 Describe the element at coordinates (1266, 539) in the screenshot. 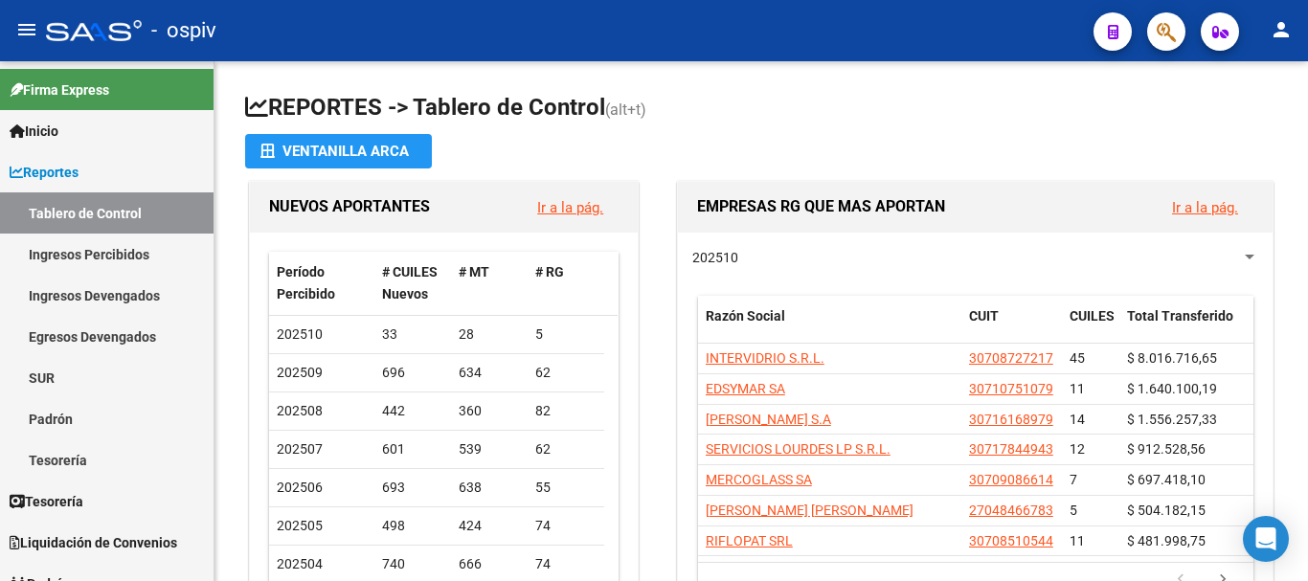

I see `div: Open Intercom Messenger` at that location.